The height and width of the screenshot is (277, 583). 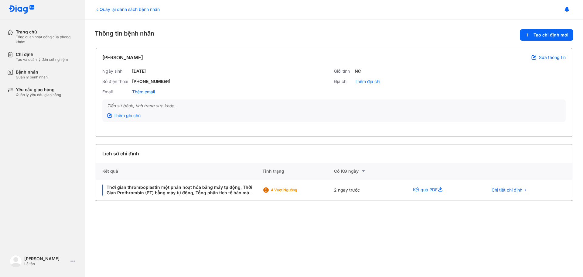 What do you see at coordinates (116, 92) in the screenshot?
I see `div: Email` at bounding box center [116, 92].